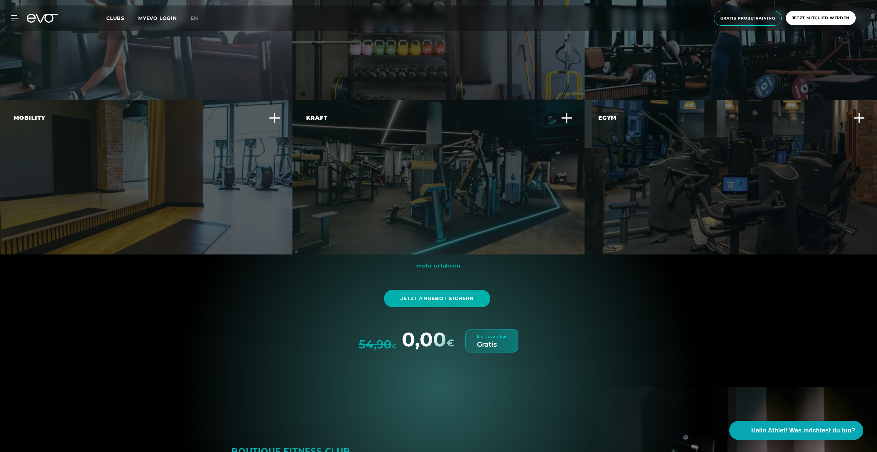  What do you see at coordinates (487, 344) in the screenshot?
I see `div: Gratis` at bounding box center [487, 344].